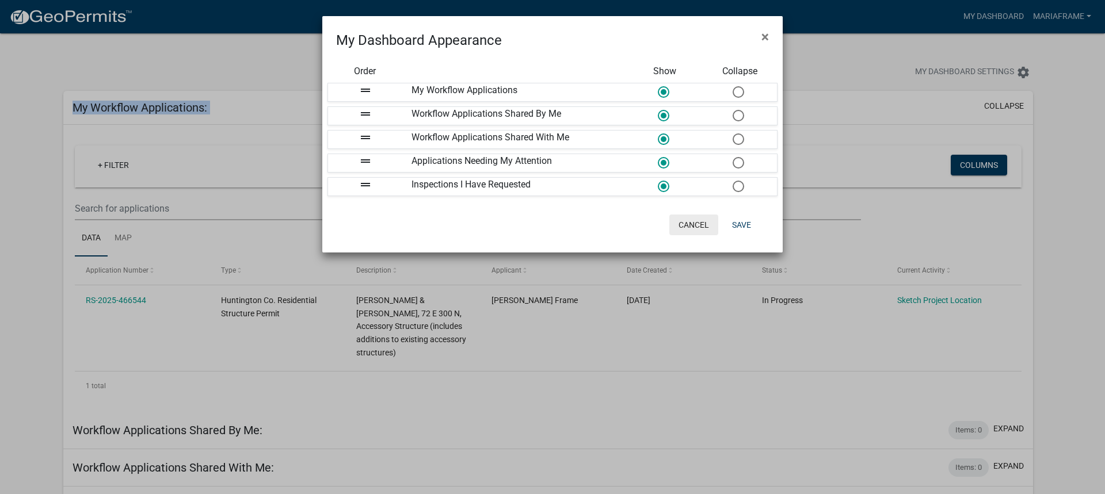 The height and width of the screenshot is (494, 1105). Describe the element at coordinates (515, 139) in the screenshot. I see `div: Workflow Applications Shared With Me` at that location.